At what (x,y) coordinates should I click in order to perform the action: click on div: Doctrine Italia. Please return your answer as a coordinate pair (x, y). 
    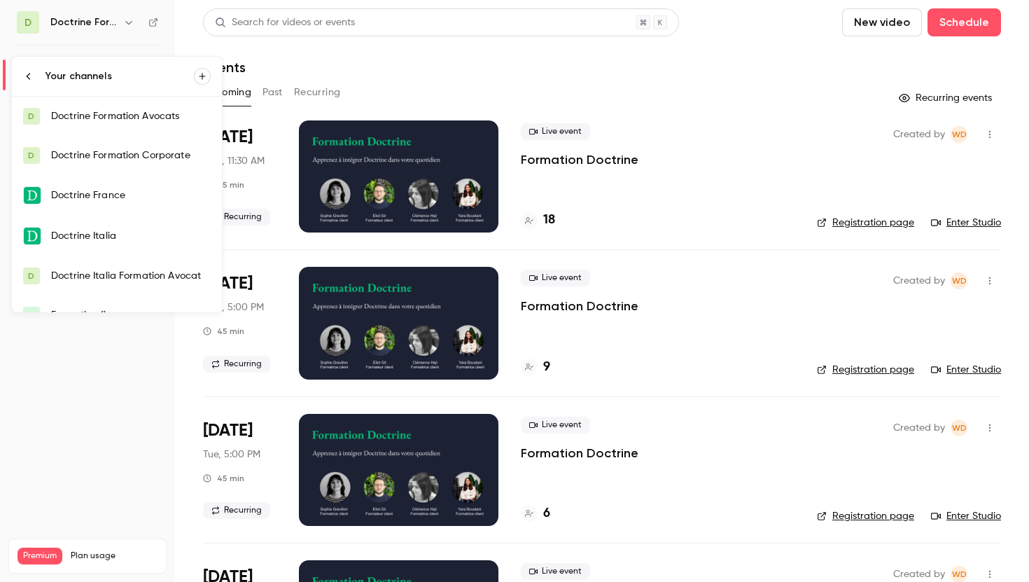
    Looking at the image, I should click on (131, 236).